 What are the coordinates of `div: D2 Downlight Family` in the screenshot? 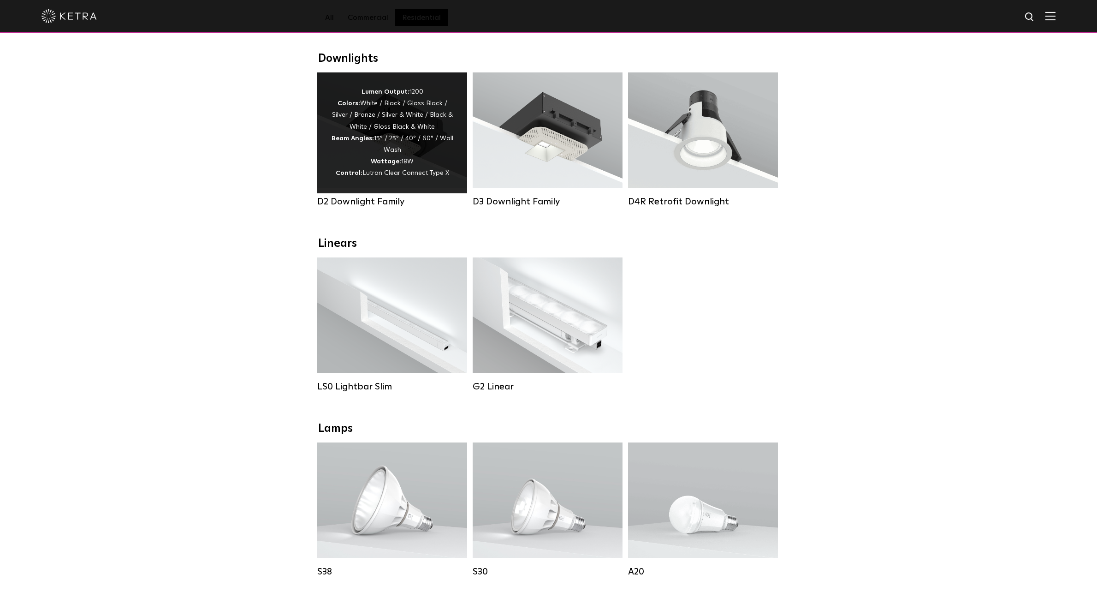 It's located at (392, 202).